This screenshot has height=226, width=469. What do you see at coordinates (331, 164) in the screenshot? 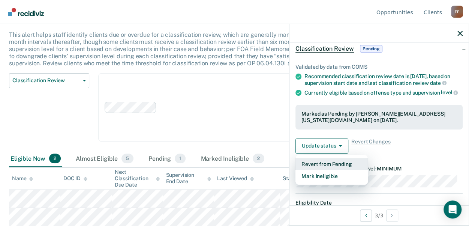
I see `button: Revert from Pending` at bounding box center [331, 164].